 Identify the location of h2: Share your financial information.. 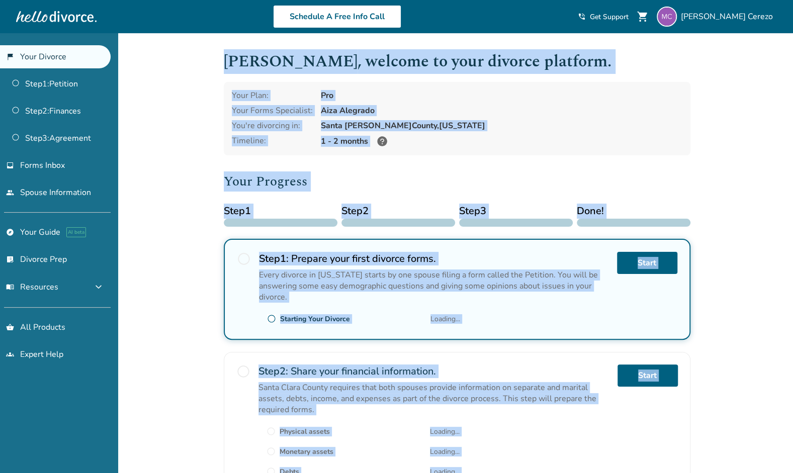
(434, 371).